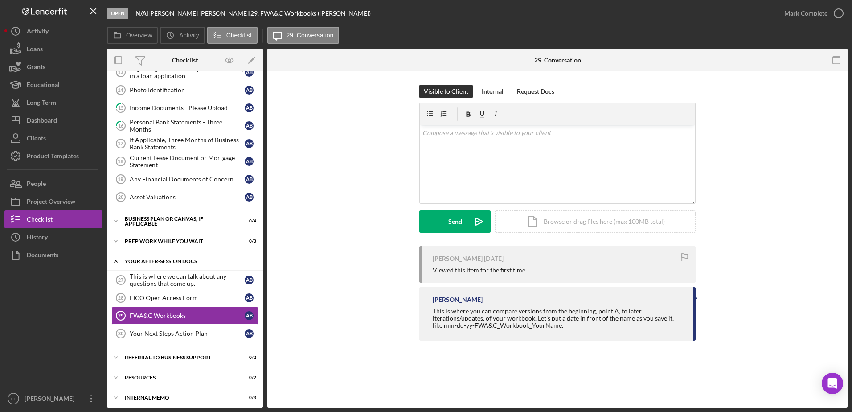  Describe the element at coordinates (13, 399) in the screenshot. I see `text: ET` at that location.